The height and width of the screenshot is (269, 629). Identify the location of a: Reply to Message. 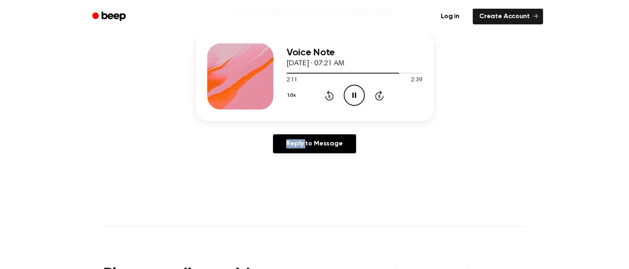
(314, 144).